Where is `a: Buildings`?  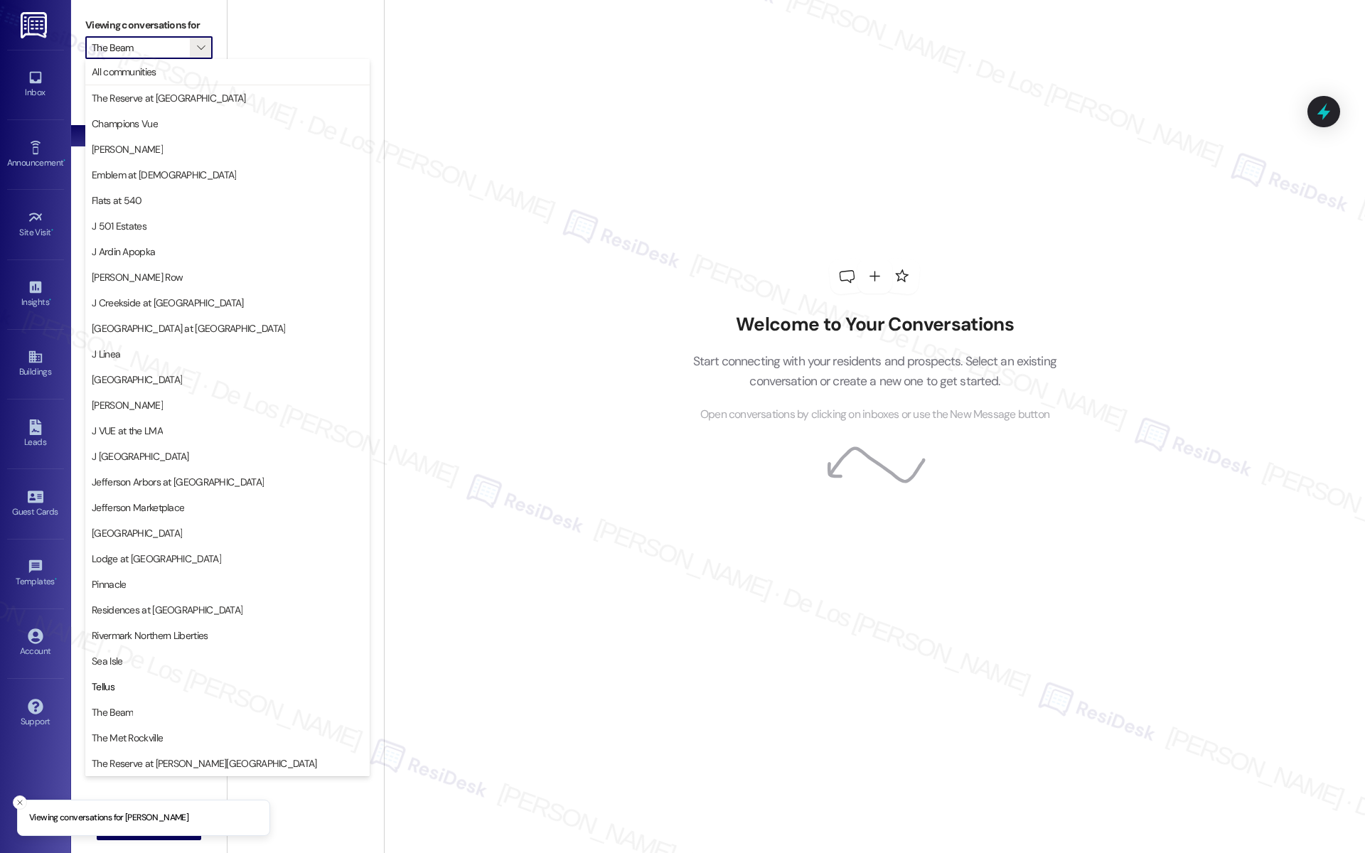
a: Buildings is located at coordinates (36, 364).